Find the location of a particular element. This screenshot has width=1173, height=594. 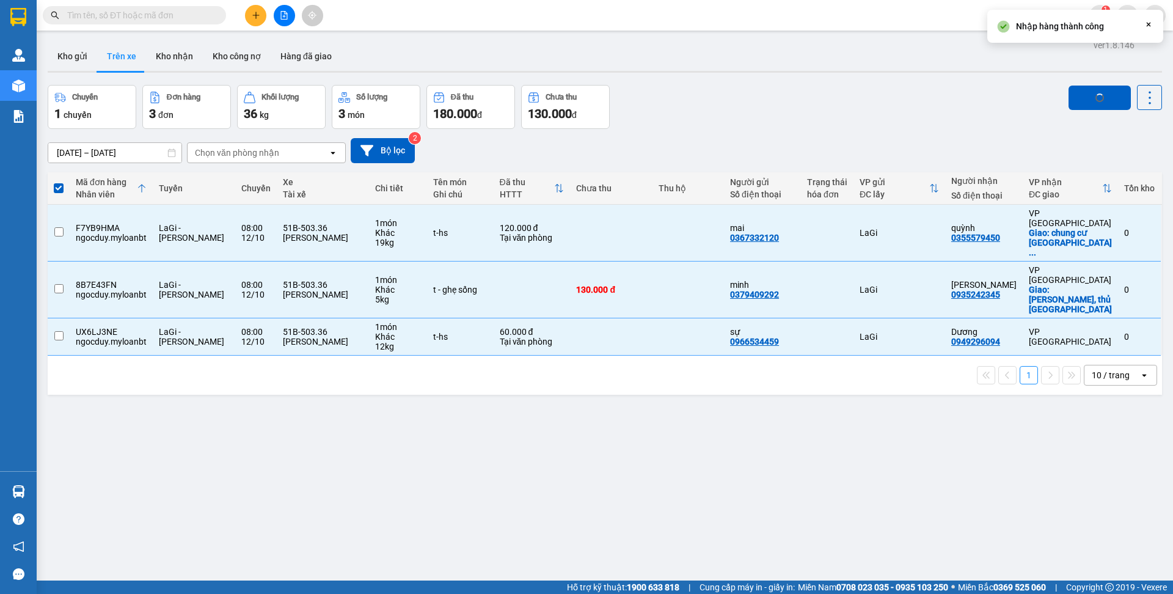

div: Số điện thoại is located at coordinates (763, 194).